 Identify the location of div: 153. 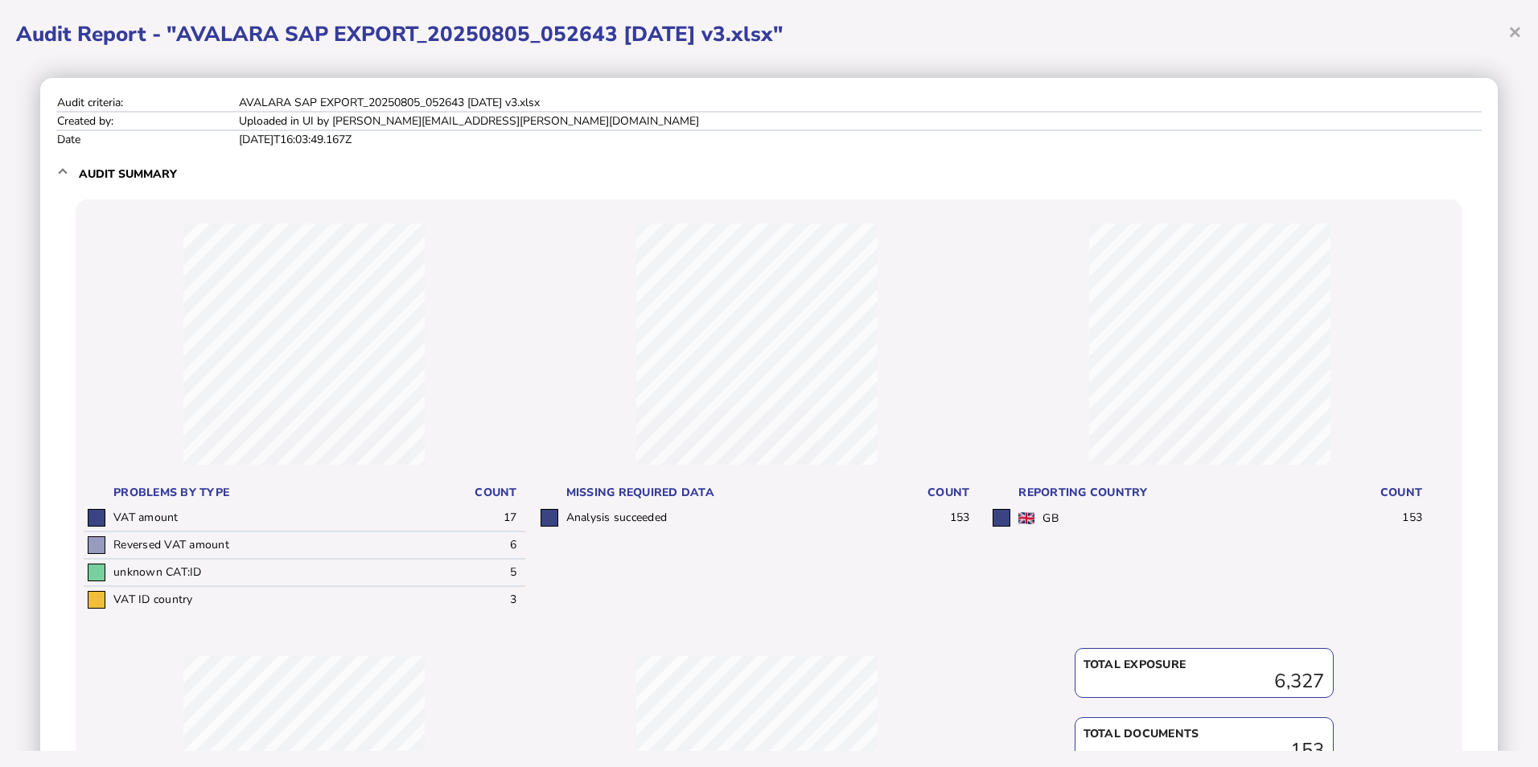
(1204, 750).